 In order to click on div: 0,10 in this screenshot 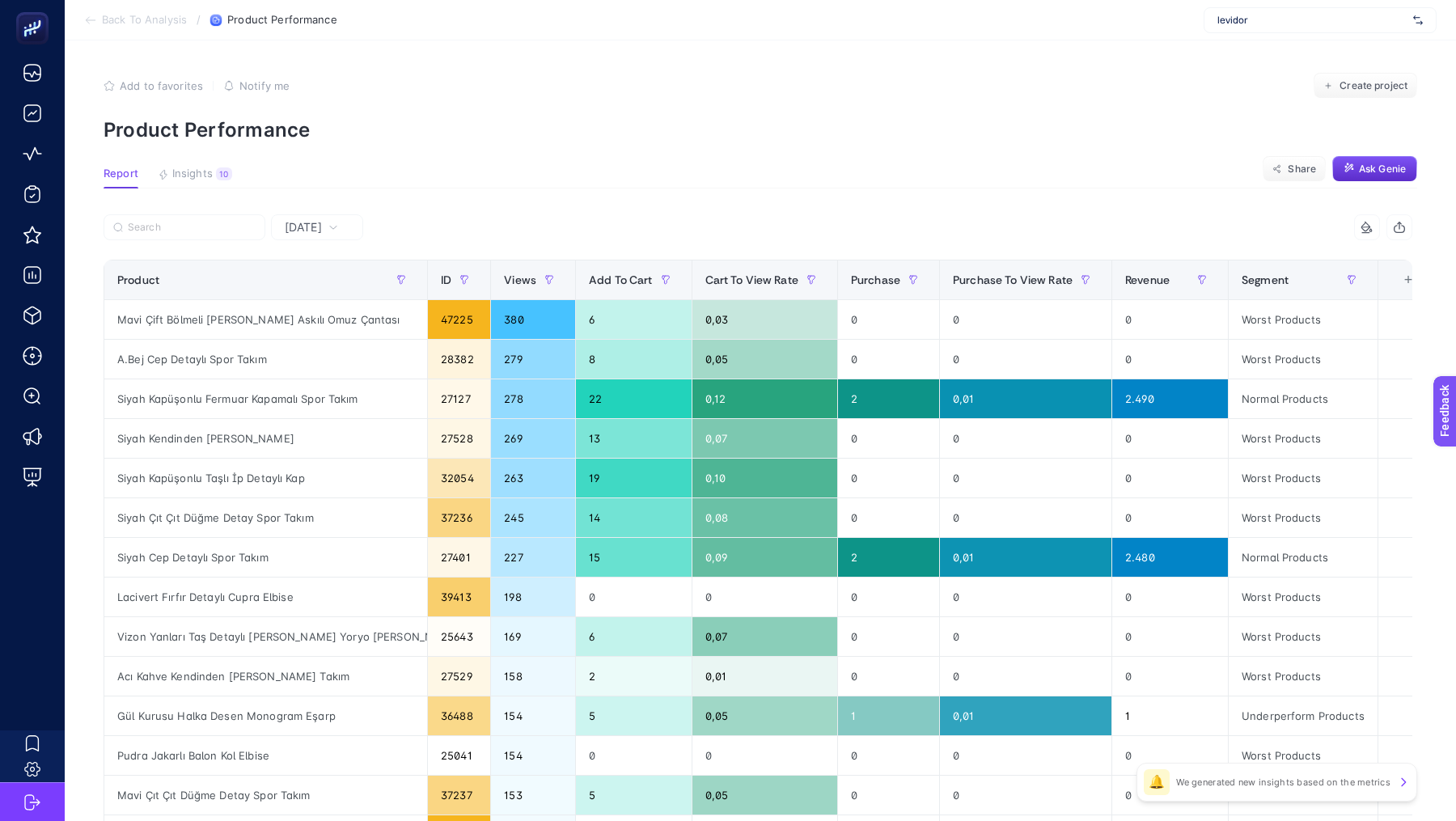, I will do `click(764, 478)`.